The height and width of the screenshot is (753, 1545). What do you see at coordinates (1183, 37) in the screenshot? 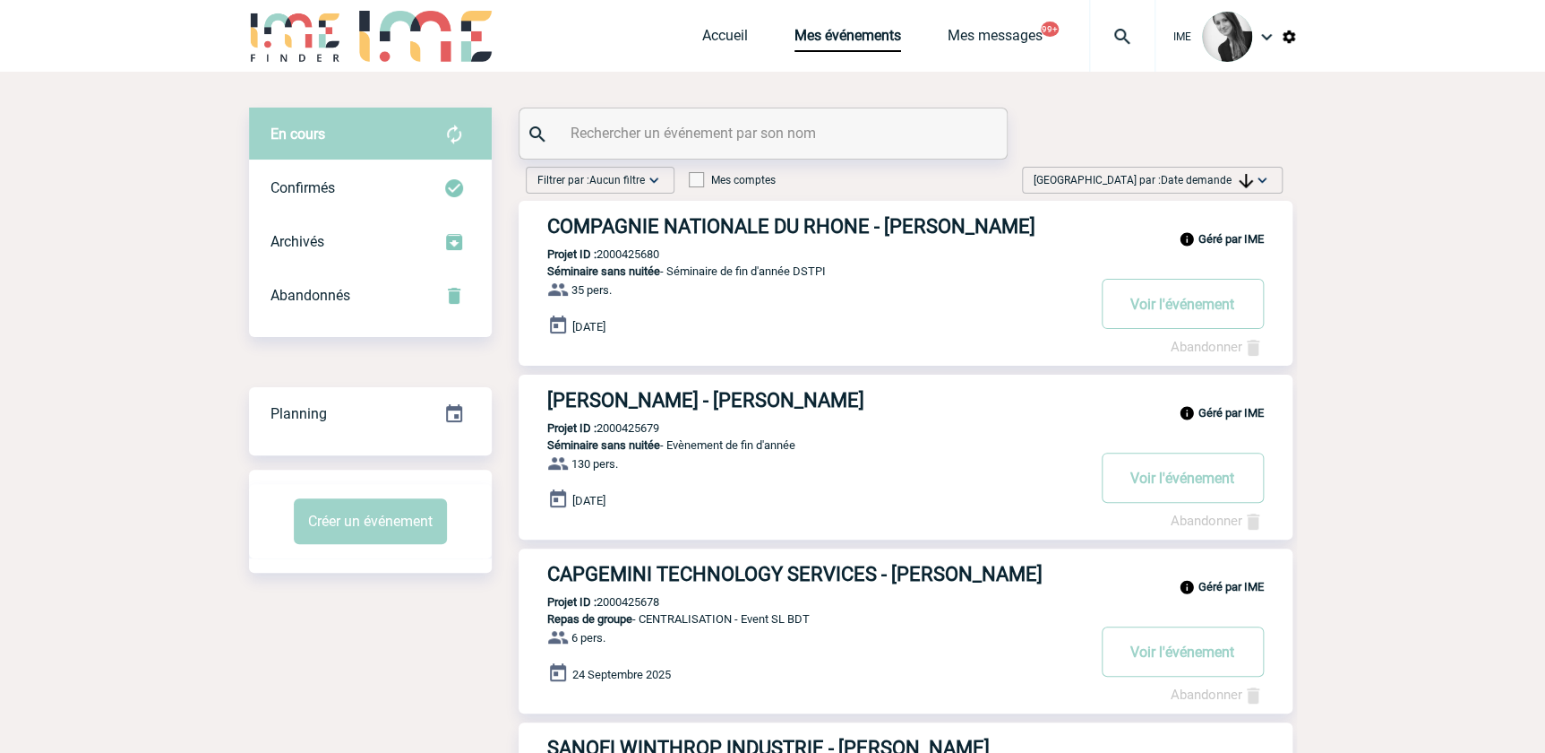
I see `span: IME` at bounding box center [1183, 37].